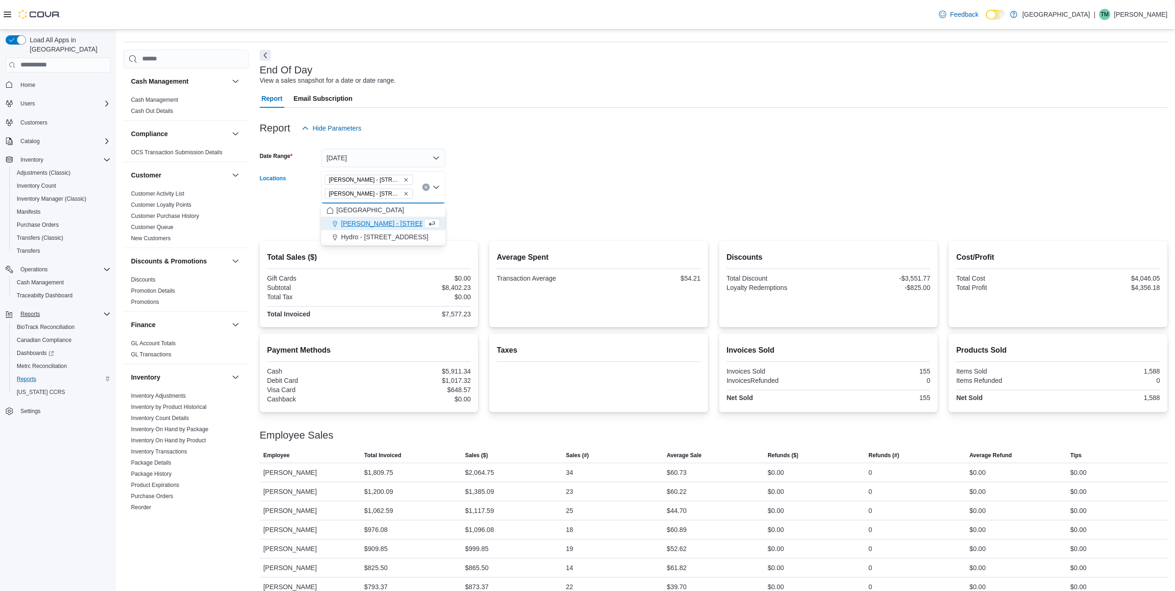 Image resolution: width=1175 pixels, height=591 pixels. What do you see at coordinates (143, 280) in the screenshot?
I see `span: Discounts` at bounding box center [143, 280].